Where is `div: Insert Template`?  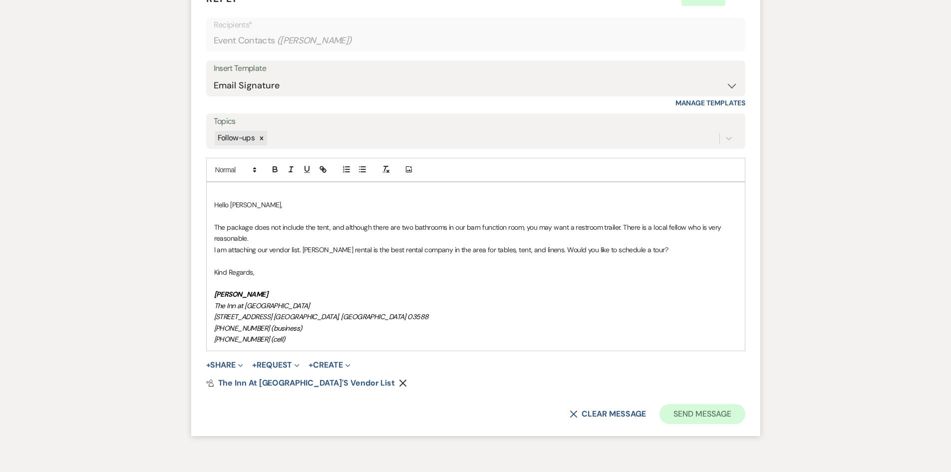
div: Insert Template is located at coordinates (476, 68).